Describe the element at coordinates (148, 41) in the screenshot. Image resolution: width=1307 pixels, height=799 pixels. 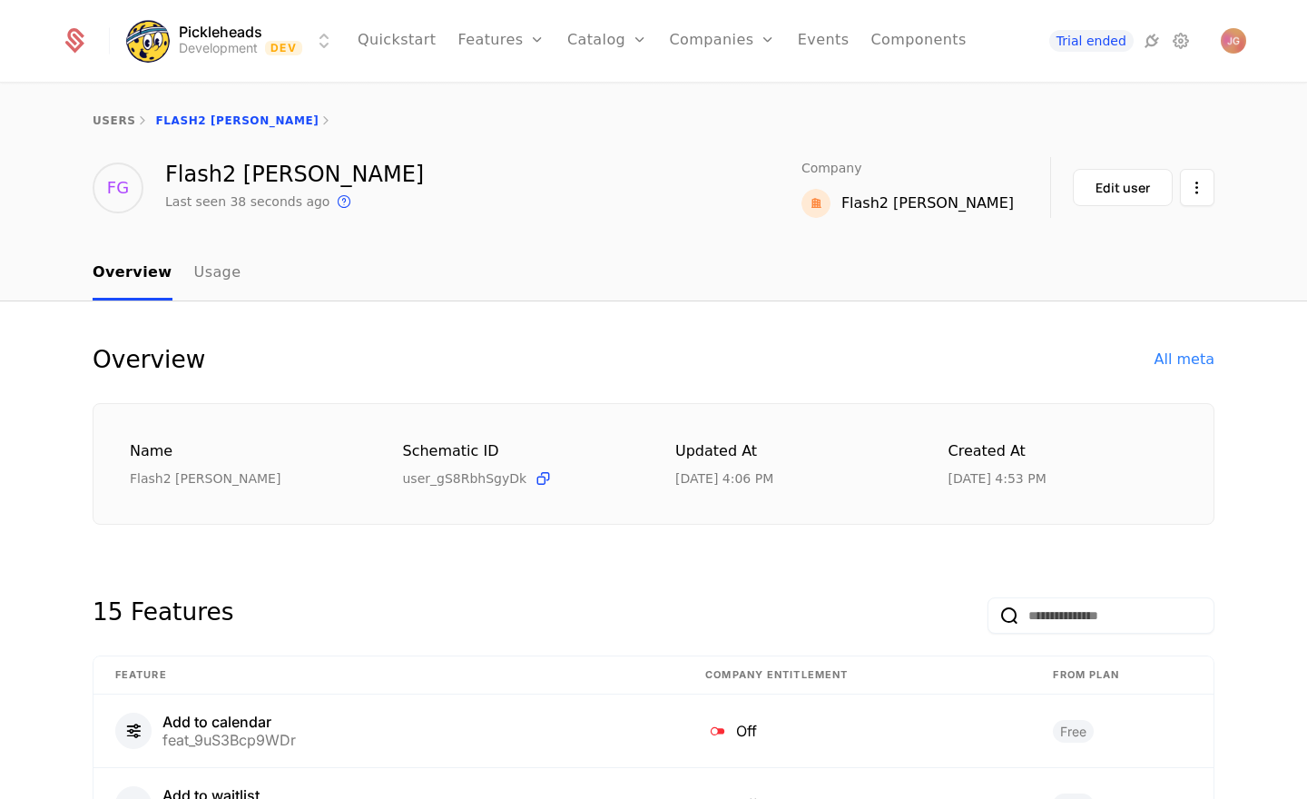
I see `img: Pickleheads` at that location.